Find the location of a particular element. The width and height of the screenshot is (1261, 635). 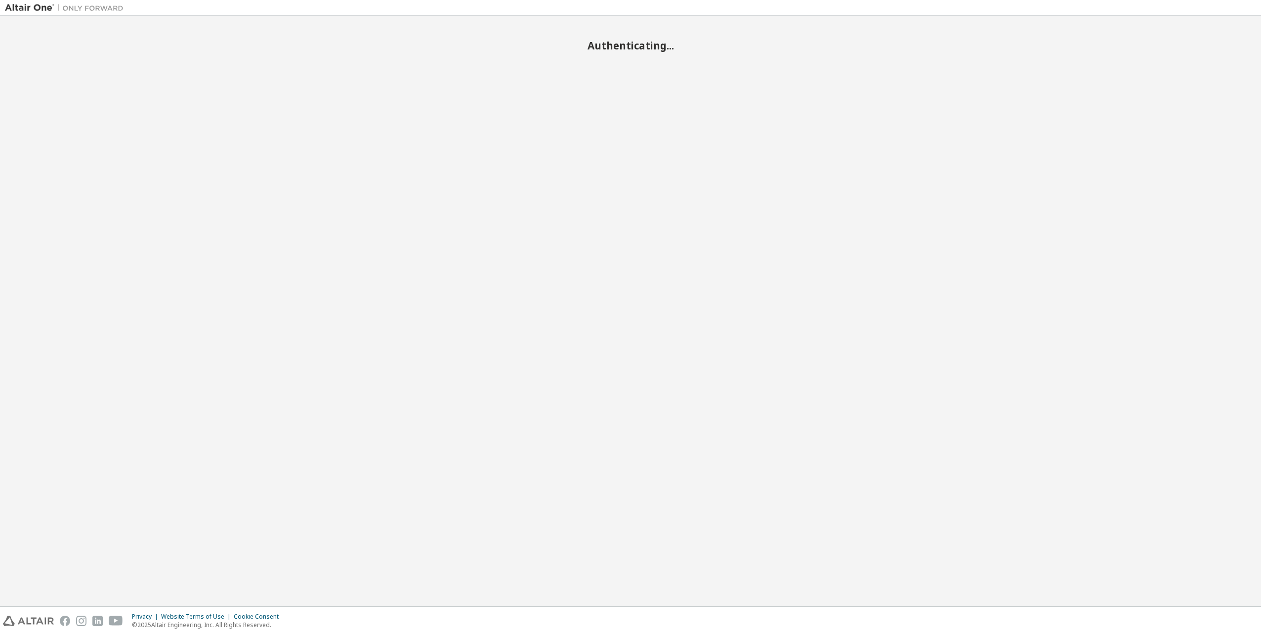

div: Cookie Consent is located at coordinates (259, 616).